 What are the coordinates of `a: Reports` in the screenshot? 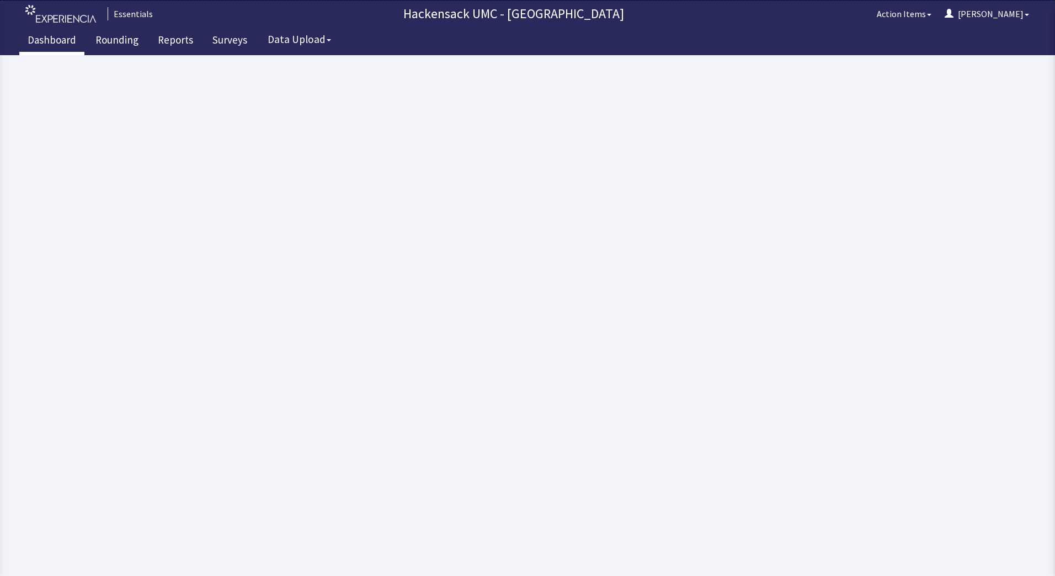 It's located at (175, 41).